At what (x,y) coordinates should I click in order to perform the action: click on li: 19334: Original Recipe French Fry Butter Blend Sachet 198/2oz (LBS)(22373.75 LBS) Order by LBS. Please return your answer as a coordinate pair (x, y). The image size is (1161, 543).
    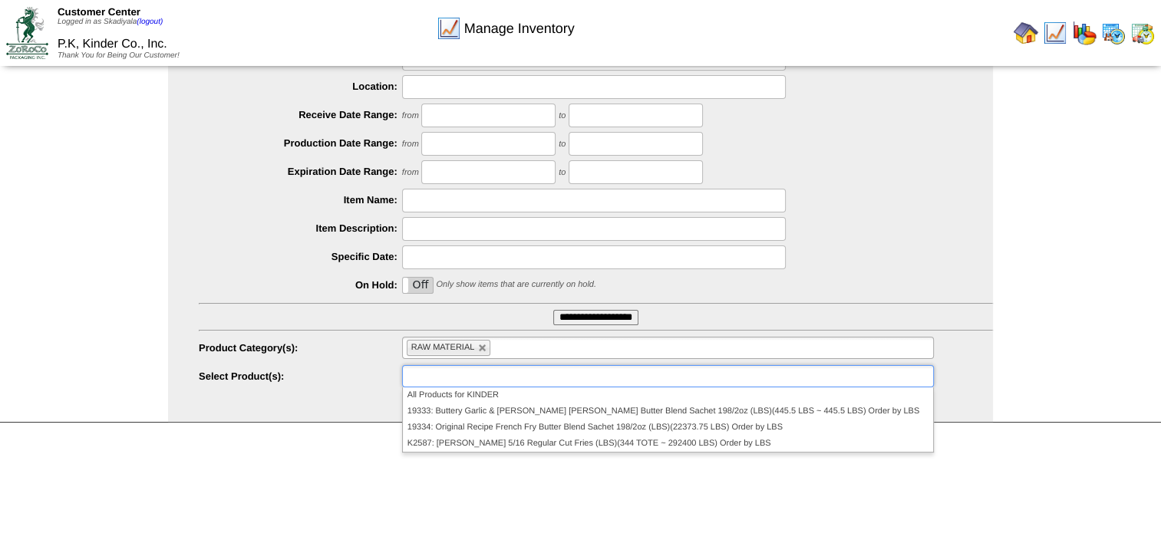
    Looking at the image, I should click on (667, 427).